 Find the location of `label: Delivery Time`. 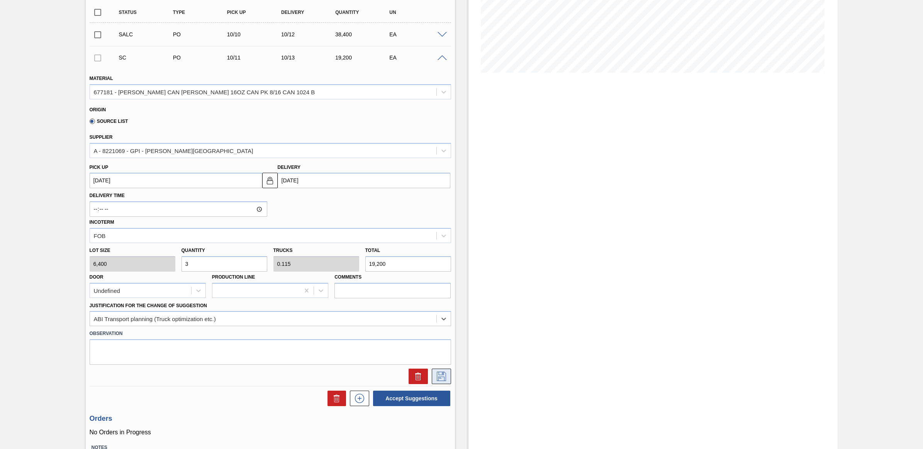

label: Delivery Time is located at coordinates (179, 196).